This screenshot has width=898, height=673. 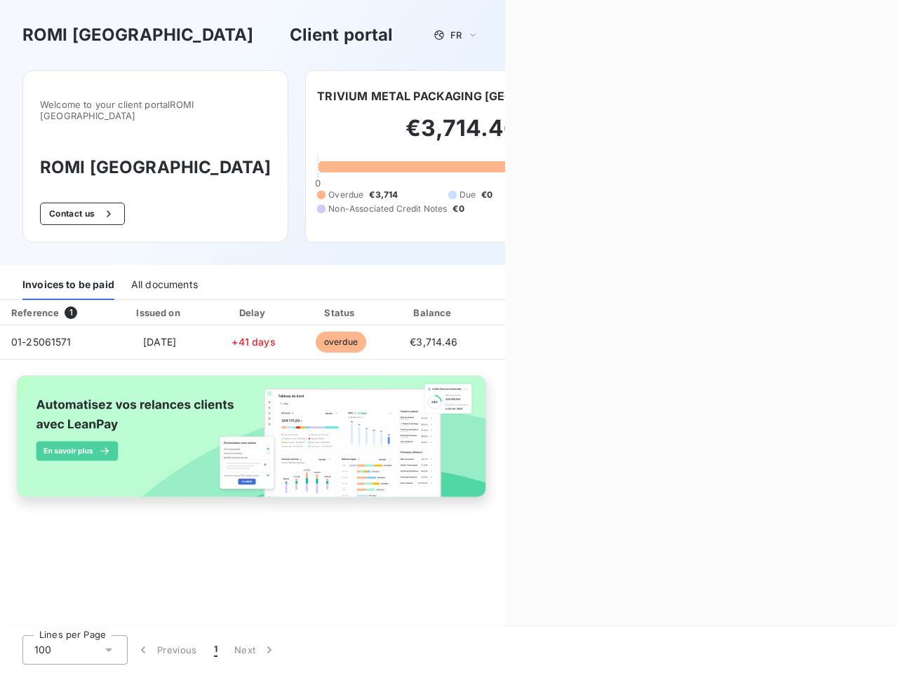 What do you see at coordinates (82, 214) in the screenshot?
I see `button: Contact us` at bounding box center [82, 214].